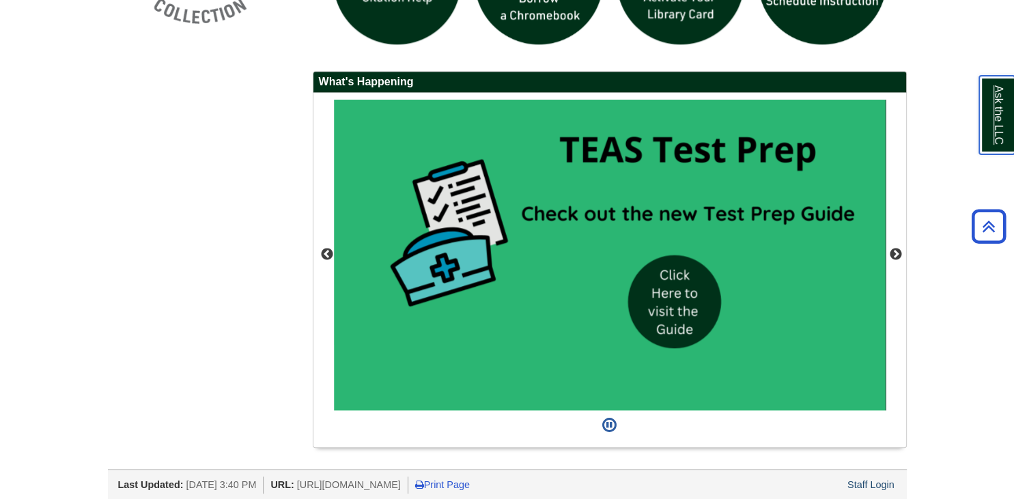 This screenshot has height=499, width=1014. Describe the element at coordinates (609, 425) in the screenshot. I see `button: Pause` at that location.